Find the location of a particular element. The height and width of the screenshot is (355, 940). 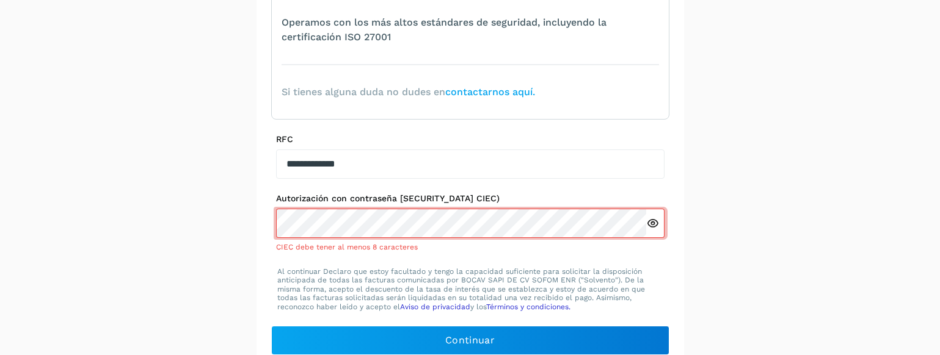

a: Aviso de privacidad is located at coordinates (435, 307).